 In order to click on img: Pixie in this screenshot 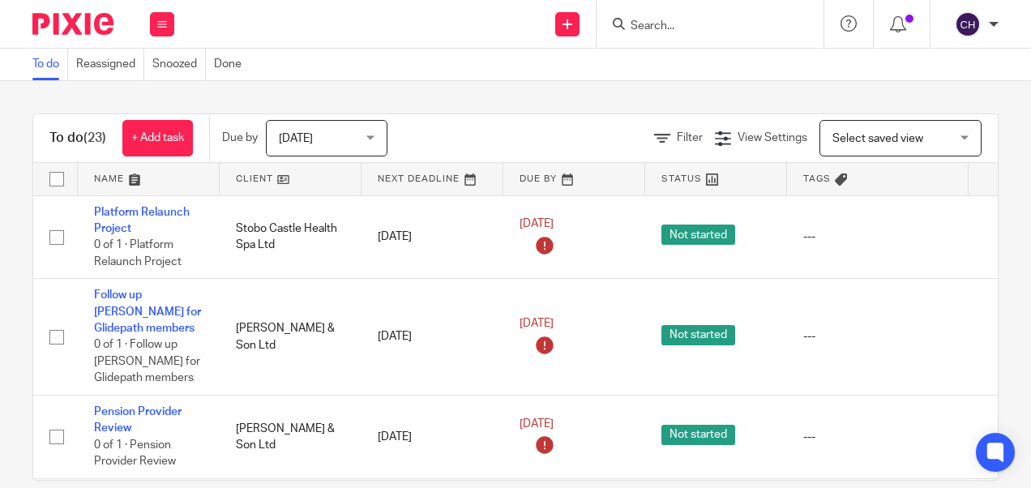, I will do `click(73, 24)`.